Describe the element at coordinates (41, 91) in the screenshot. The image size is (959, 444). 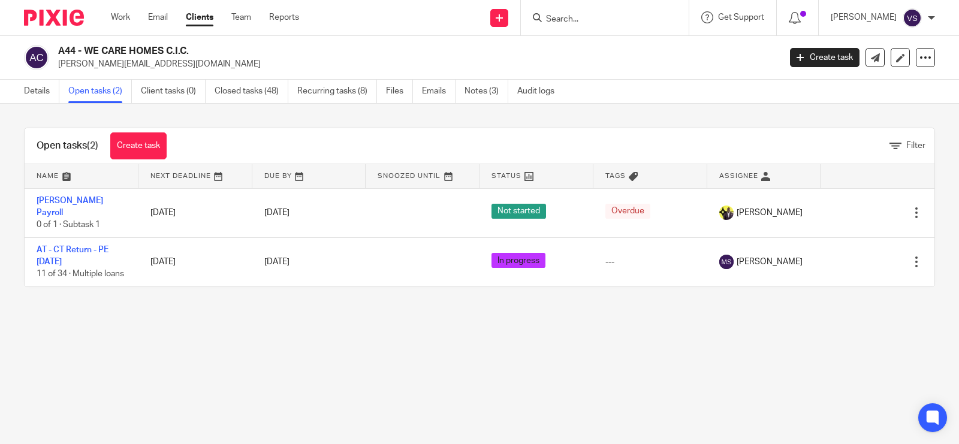
I see `a: Details` at that location.